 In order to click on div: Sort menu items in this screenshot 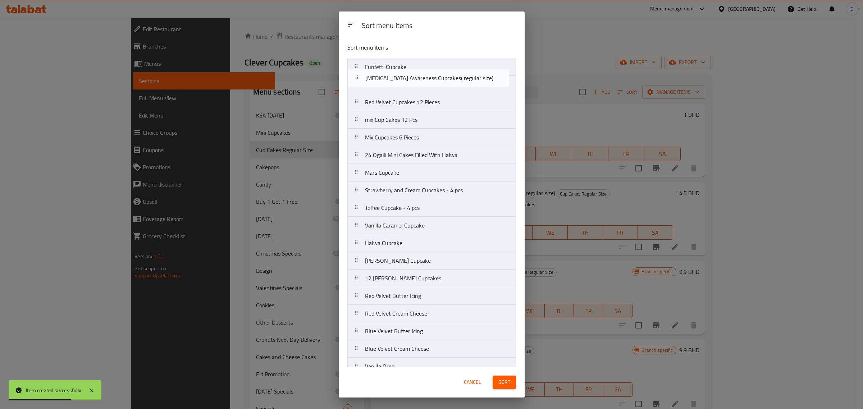, I will do `click(439, 26)`.